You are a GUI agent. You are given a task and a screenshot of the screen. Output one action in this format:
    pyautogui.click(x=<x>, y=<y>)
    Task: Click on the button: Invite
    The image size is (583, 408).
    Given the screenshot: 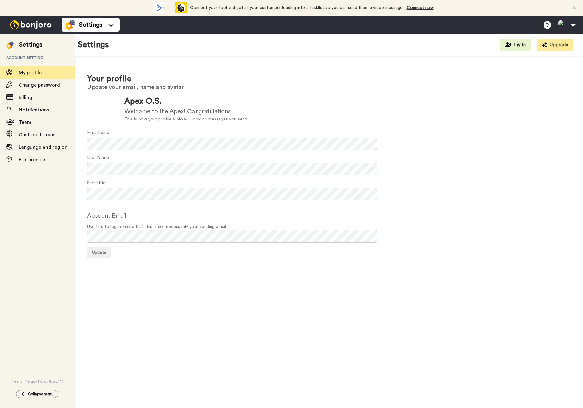 What is the action you would take?
    pyautogui.click(x=515, y=45)
    